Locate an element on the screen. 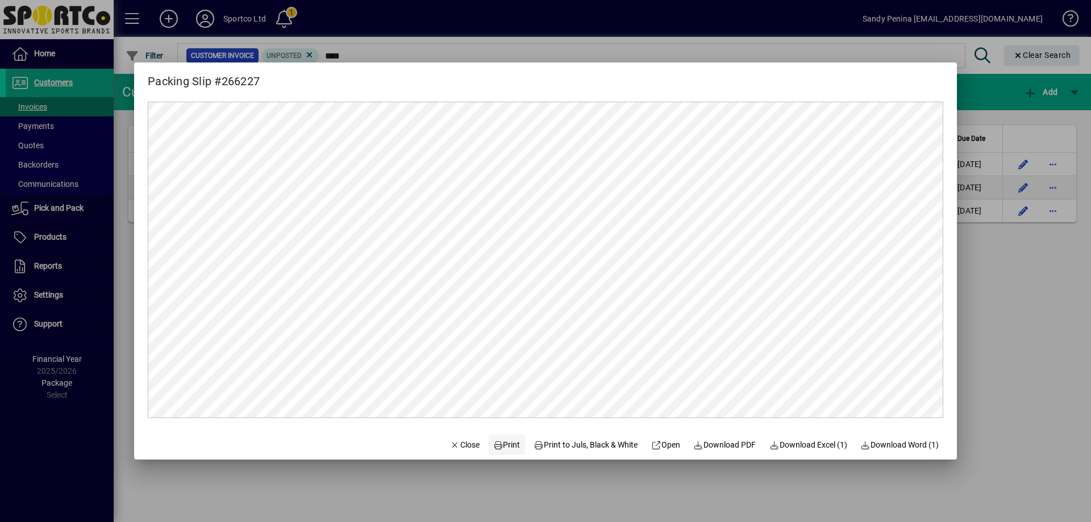 This screenshot has height=522, width=1091. button: Print to Juls, Black & White is located at coordinates (586, 445).